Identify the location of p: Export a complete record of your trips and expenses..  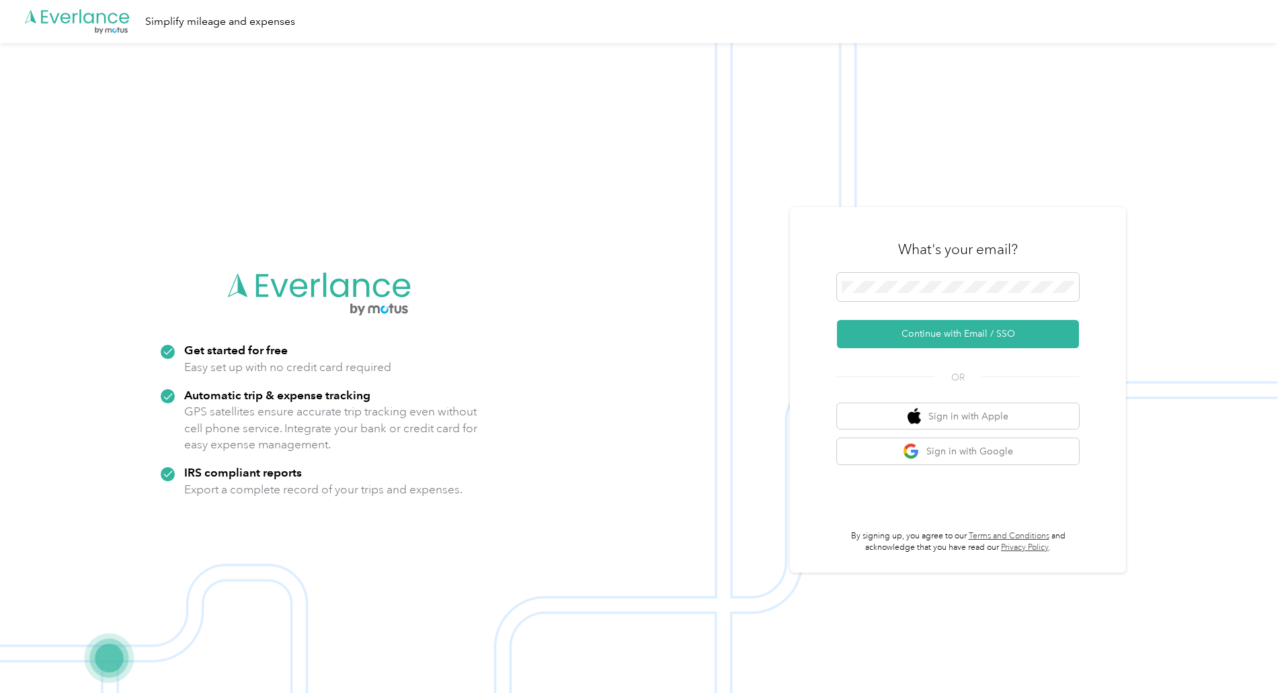
(323, 490).